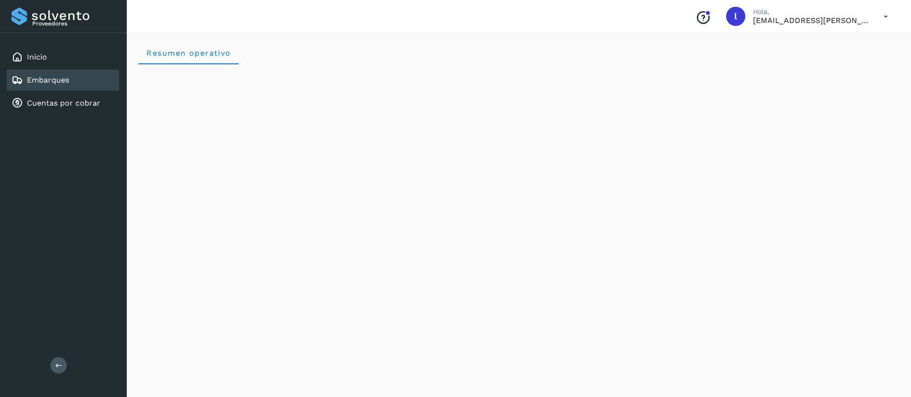 Image resolution: width=911 pixels, height=397 pixels. Describe the element at coordinates (188, 53) in the screenshot. I see `span: Resumen operativo` at that location.